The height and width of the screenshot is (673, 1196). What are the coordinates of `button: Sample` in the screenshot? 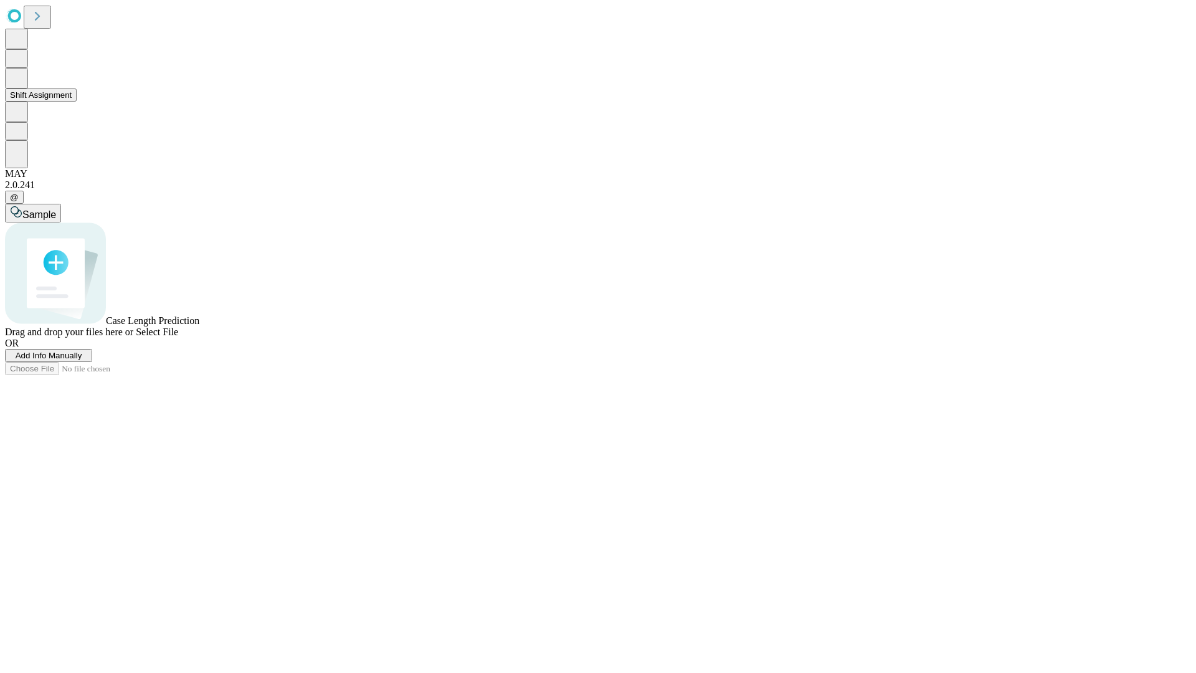 It's located at (33, 213).